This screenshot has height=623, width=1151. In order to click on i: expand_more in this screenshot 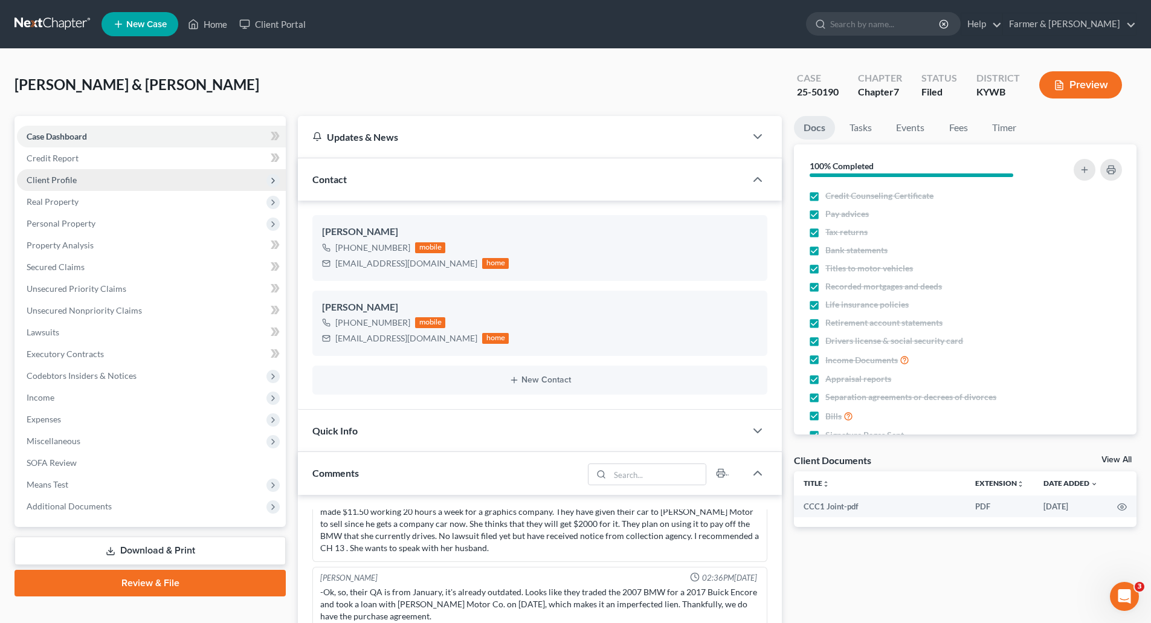, I will do `click(1095, 484)`.